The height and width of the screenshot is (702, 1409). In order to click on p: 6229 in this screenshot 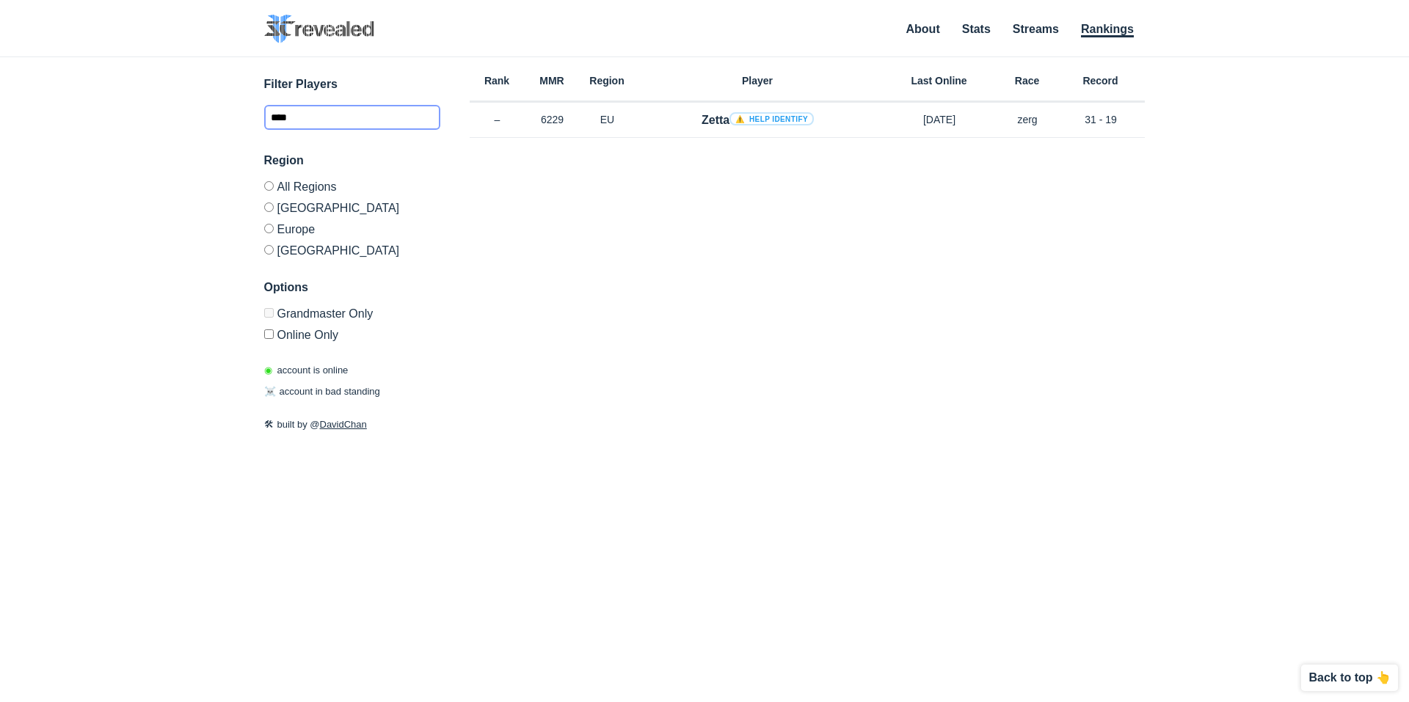, I will do `click(552, 120)`.